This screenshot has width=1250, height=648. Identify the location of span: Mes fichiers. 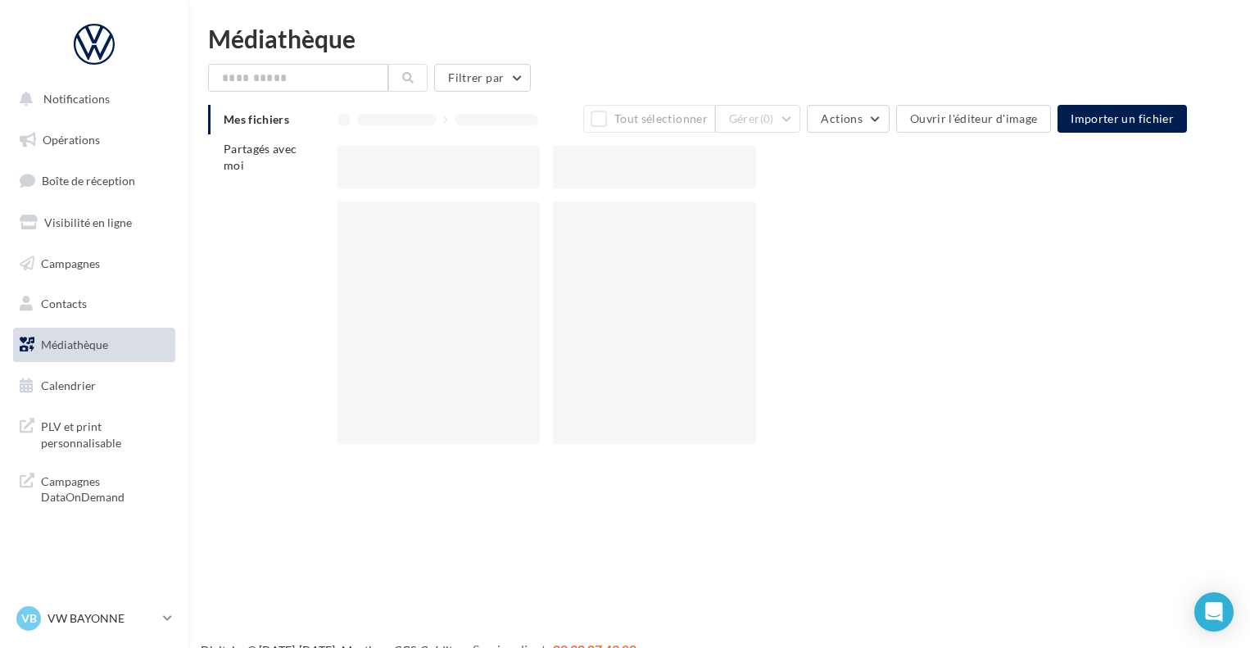
(256, 119).